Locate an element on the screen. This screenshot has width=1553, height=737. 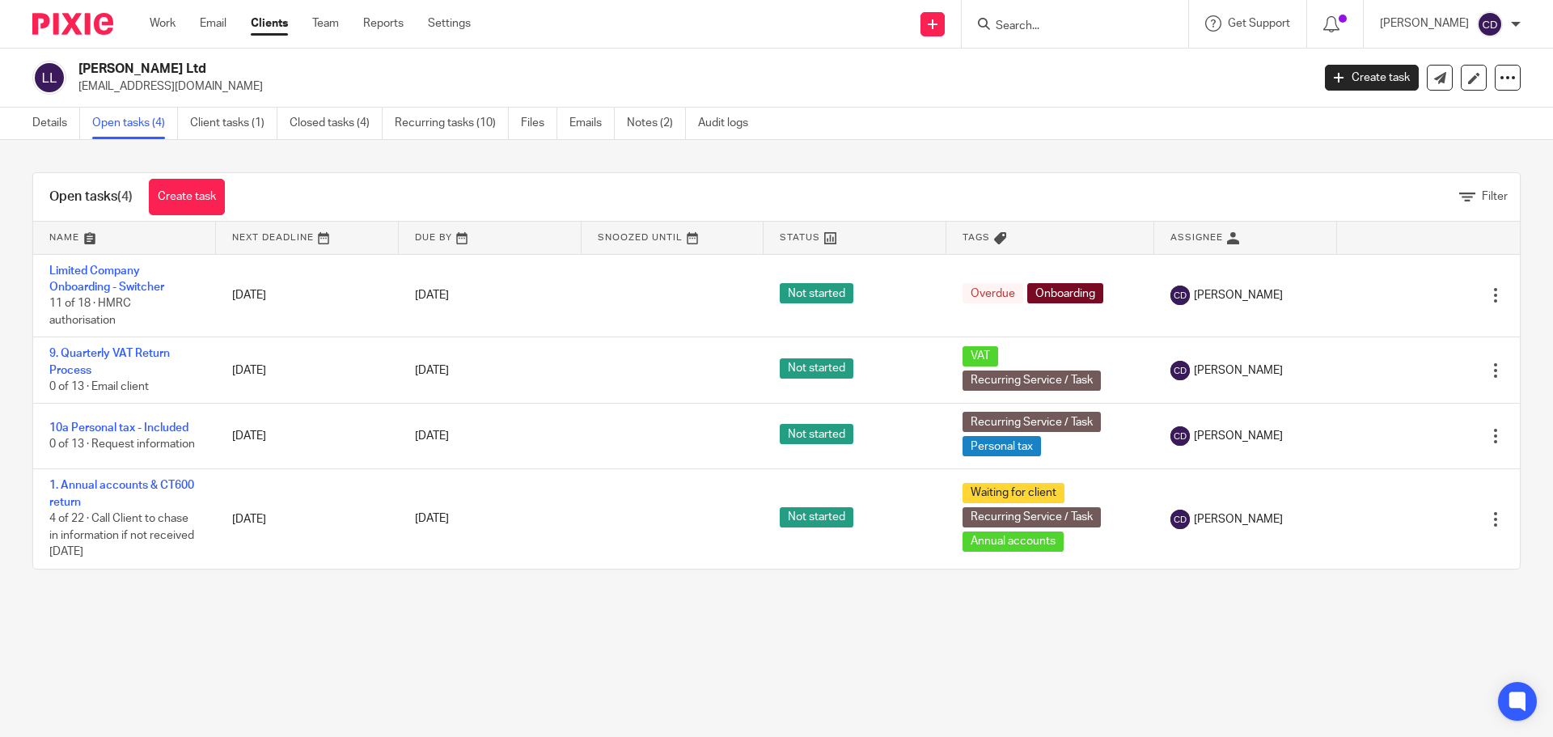
a: 10a Personal tax - Included is located at coordinates (119, 428).